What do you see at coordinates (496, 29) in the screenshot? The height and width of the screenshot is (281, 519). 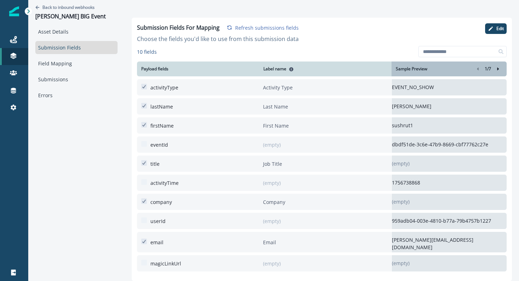 I see `button: Edit` at bounding box center [496, 29].